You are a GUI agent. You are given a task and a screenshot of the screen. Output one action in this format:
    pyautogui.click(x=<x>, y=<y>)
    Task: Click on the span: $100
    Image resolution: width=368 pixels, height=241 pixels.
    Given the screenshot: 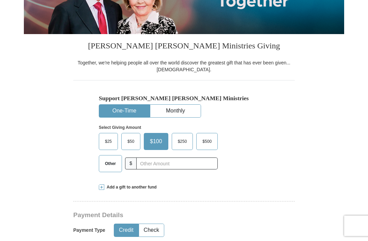 What is the action you would take?
    pyautogui.click(x=156, y=142)
    